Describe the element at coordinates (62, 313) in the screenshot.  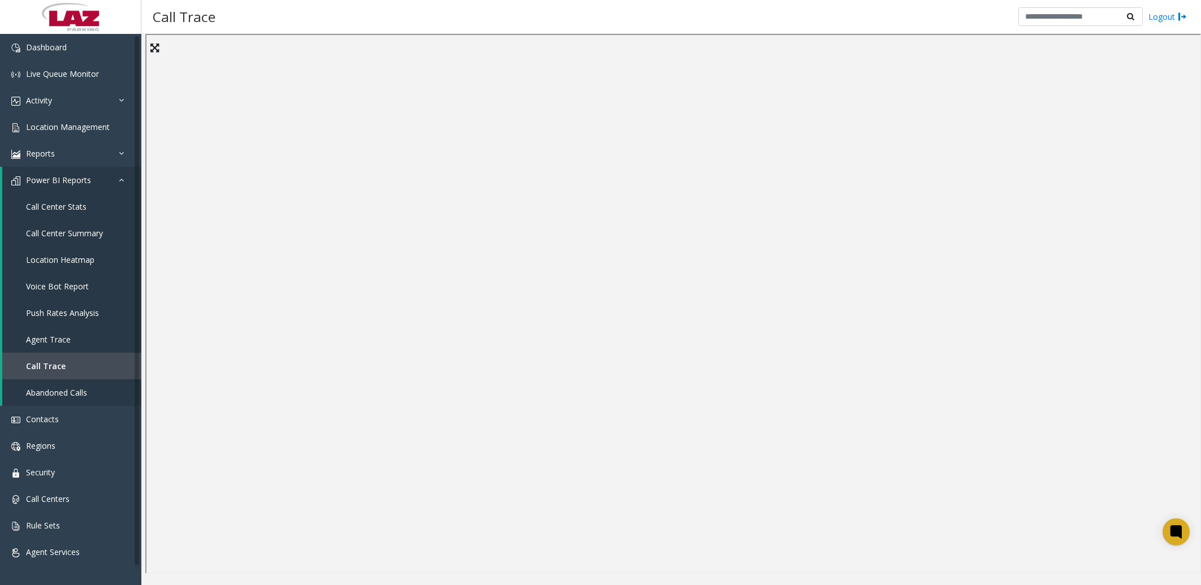
I see `span: Push Rates Analysis` at that location.